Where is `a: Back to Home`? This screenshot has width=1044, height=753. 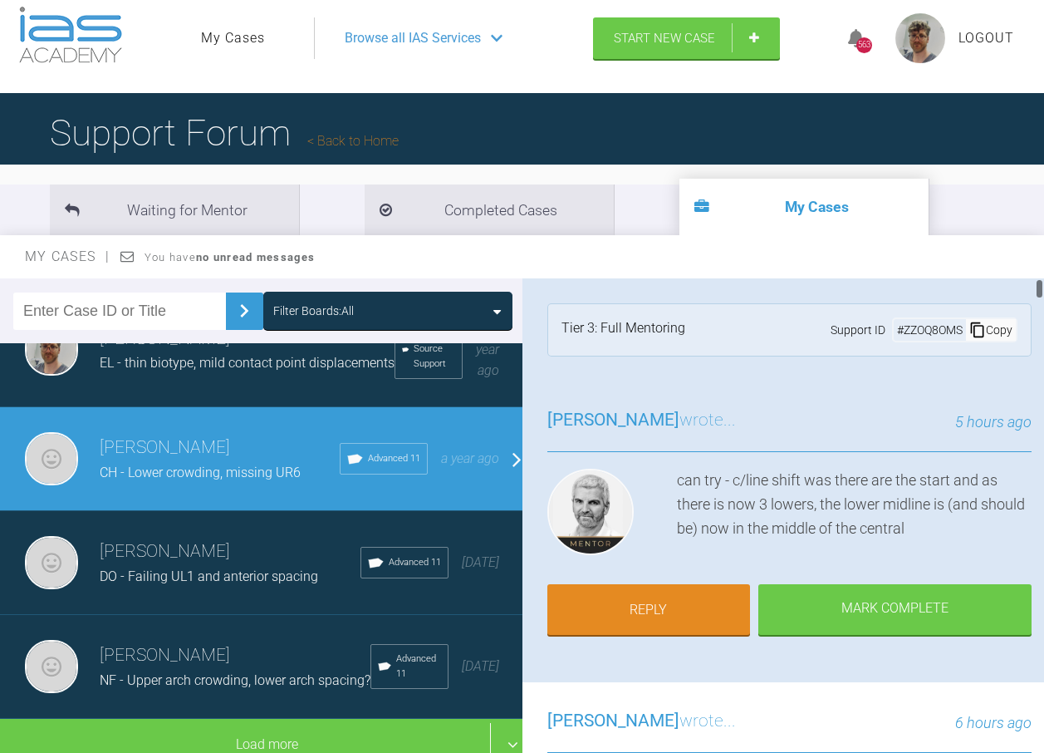 a: Back to Home is located at coordinates (353, 140).